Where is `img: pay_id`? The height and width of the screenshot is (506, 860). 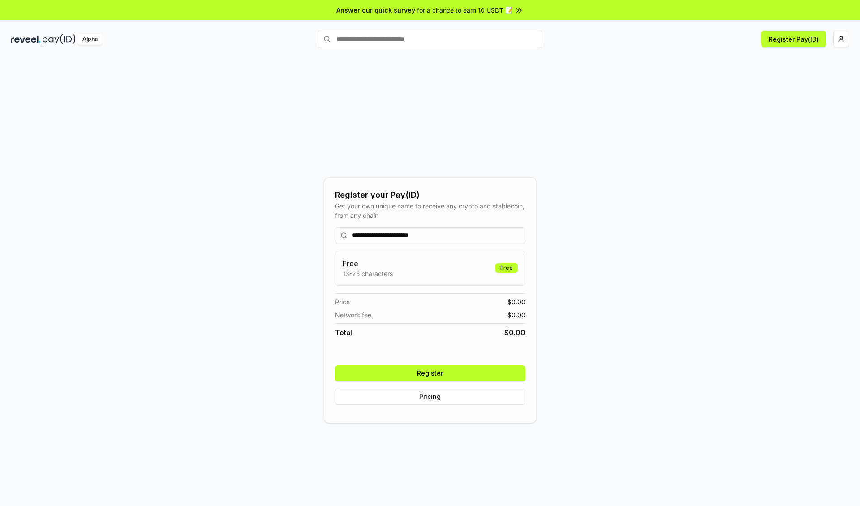 img: pay_id is located at coordinates (59, 39).